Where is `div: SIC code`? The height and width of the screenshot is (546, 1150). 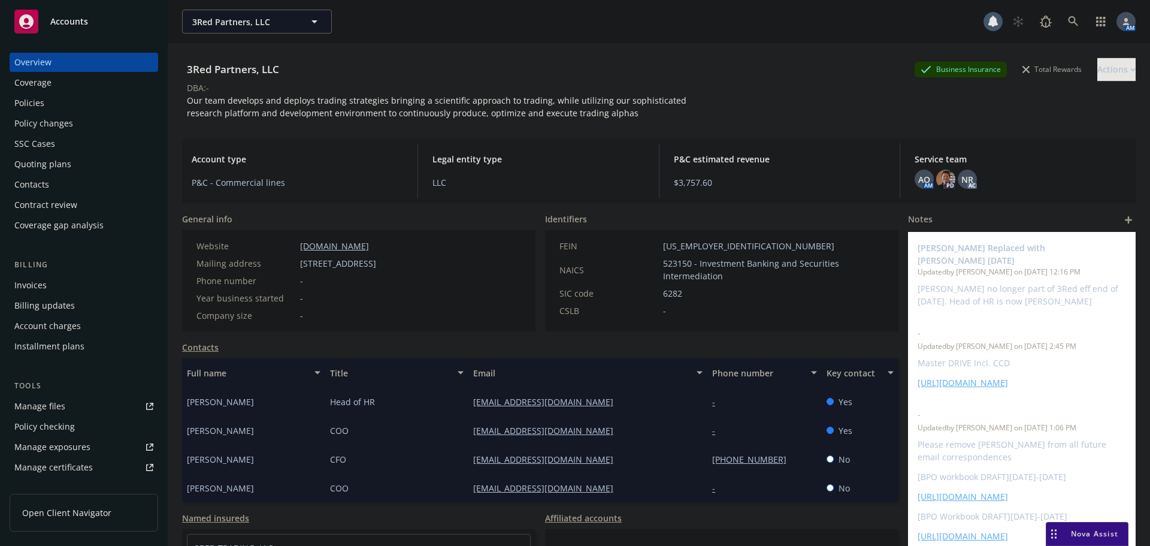
div: SIC code is located at coordinates (609, 293).